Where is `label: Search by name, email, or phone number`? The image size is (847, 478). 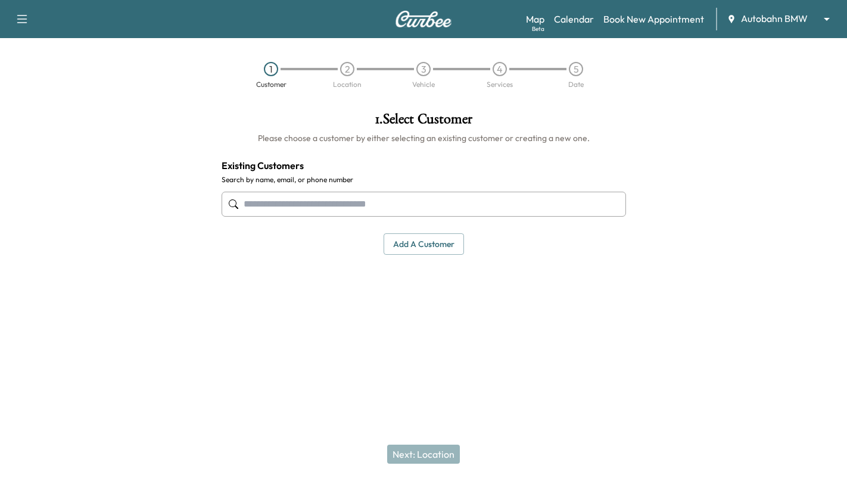 label: Search by name, email, or phone number is located at coordinates (424, 180).